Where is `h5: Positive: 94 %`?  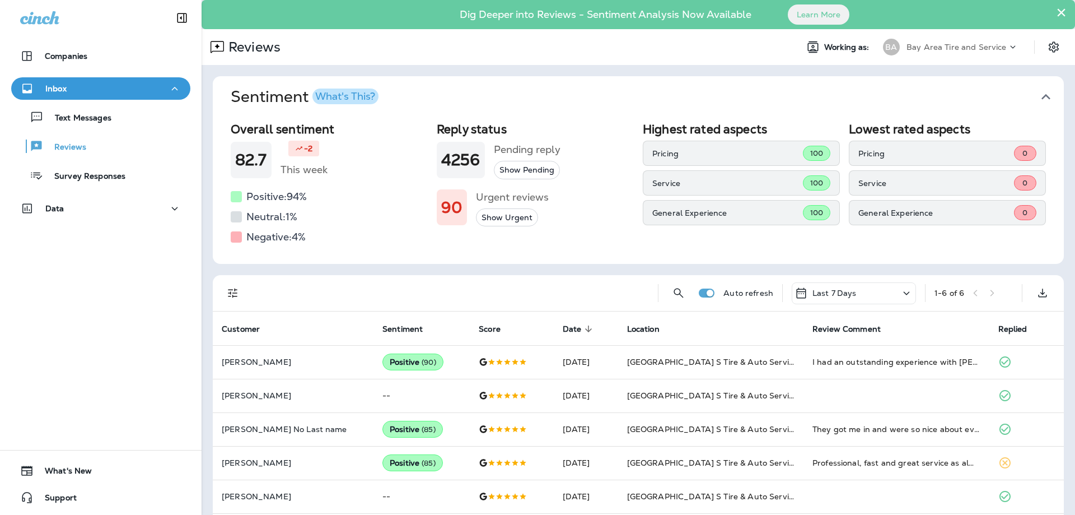
h5: Positive: 94 % is located at coordinates (277, 197).